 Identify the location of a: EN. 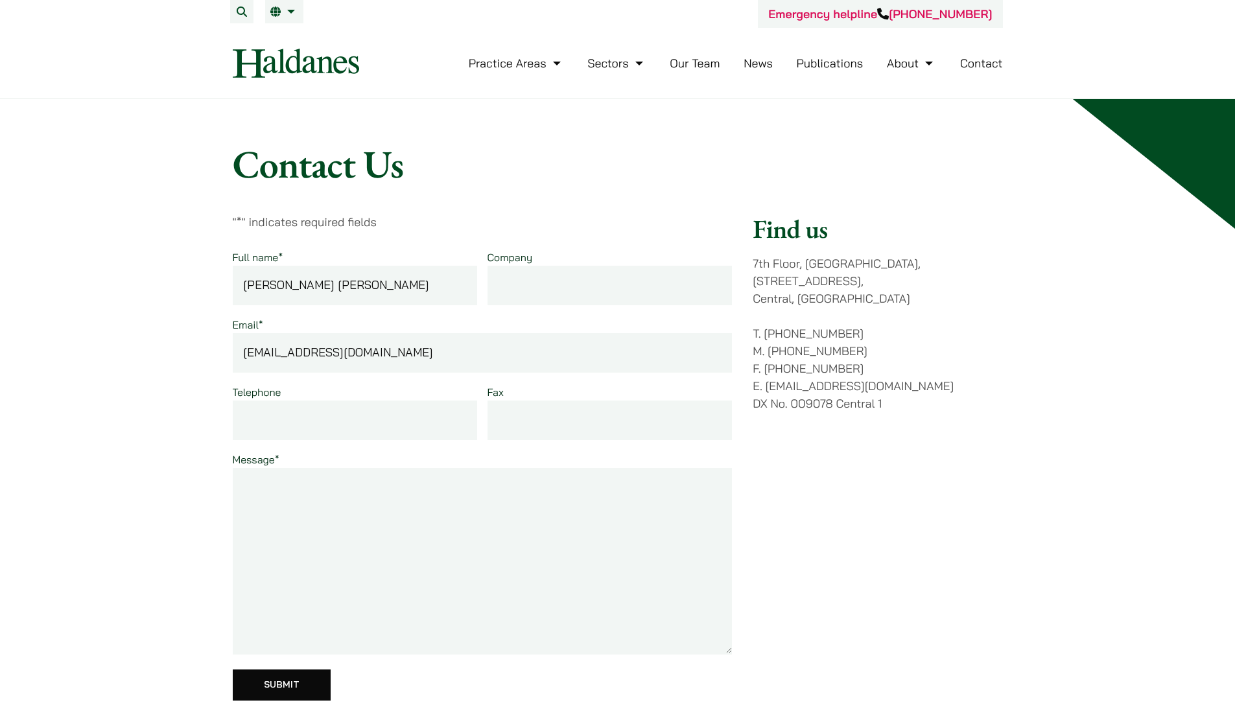
(284, 12).